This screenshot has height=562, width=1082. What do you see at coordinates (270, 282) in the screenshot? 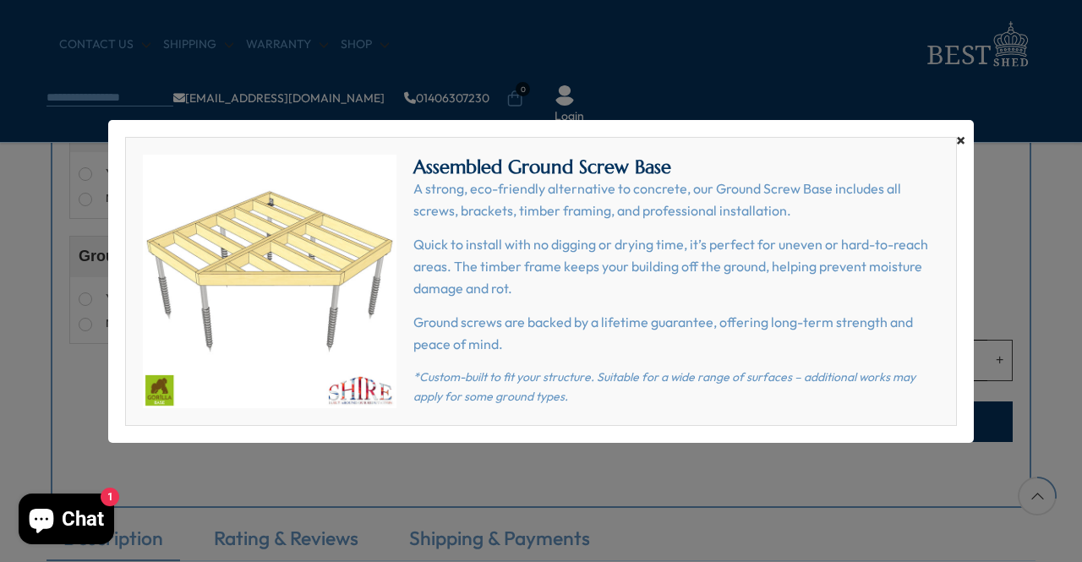
I see `img: Assembled Ground Screw Base` at bounding box center [270, 282].